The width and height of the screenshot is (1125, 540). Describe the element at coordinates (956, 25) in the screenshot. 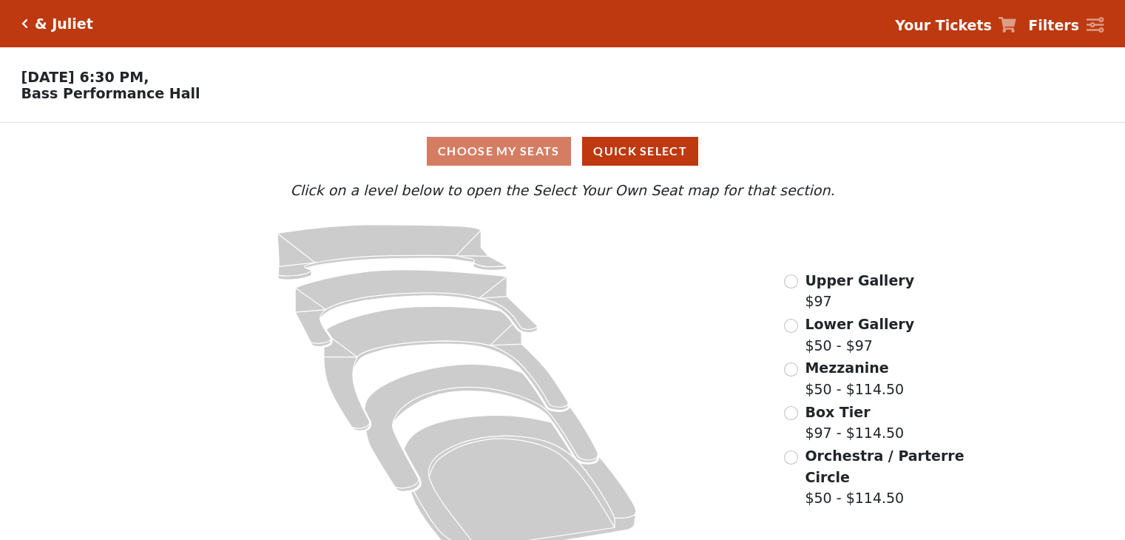

I see `a: Your Tickets` at that location.